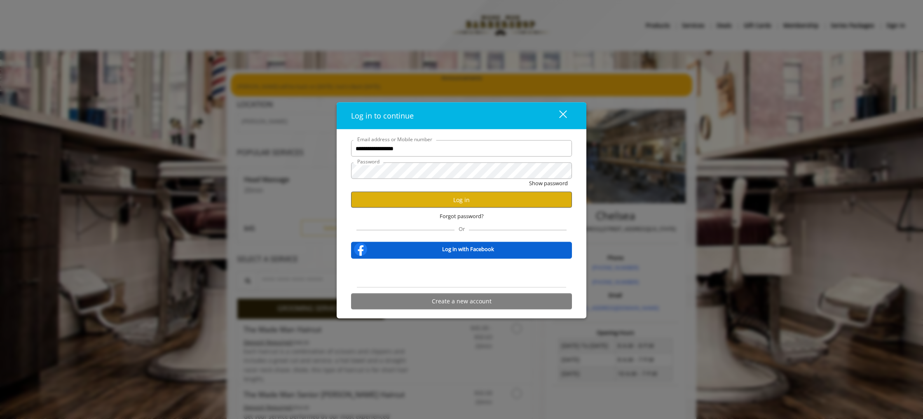  What do you see at coordinates (461, 149) in the screenshot?
I see `input: Email address or Mobile number` at bounding box center [461, 149].